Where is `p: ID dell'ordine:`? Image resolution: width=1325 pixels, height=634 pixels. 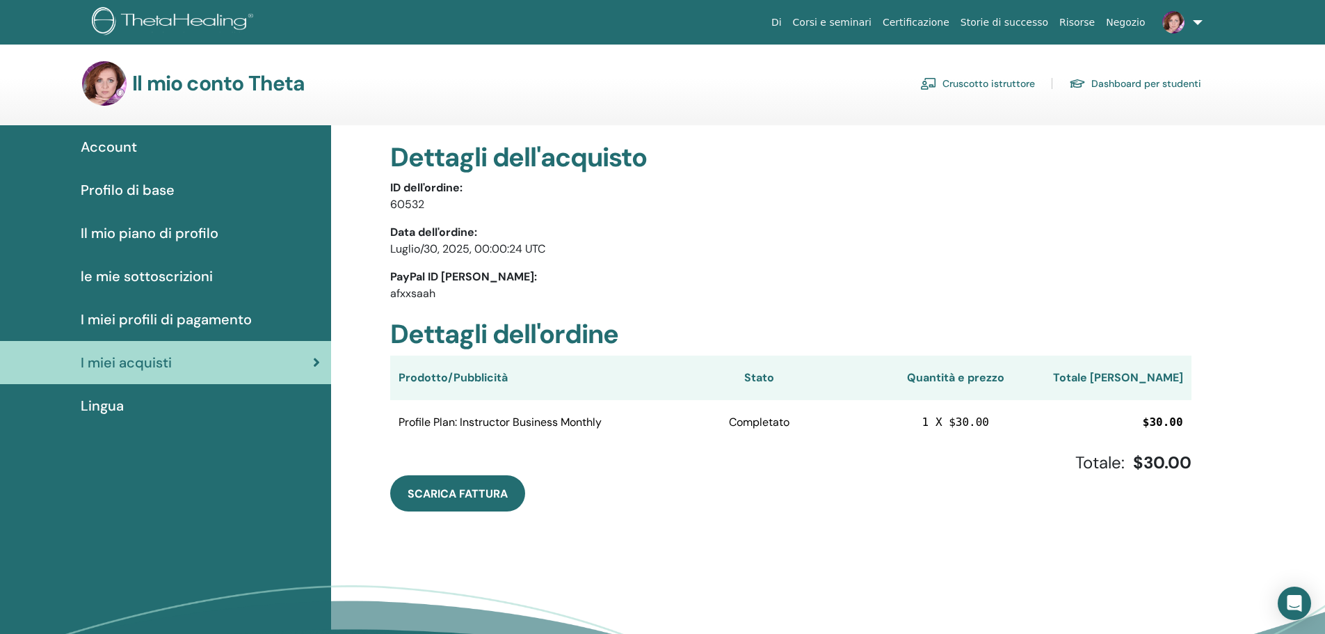 p: ID dell'ordine: is located at coordinates (791, 188).